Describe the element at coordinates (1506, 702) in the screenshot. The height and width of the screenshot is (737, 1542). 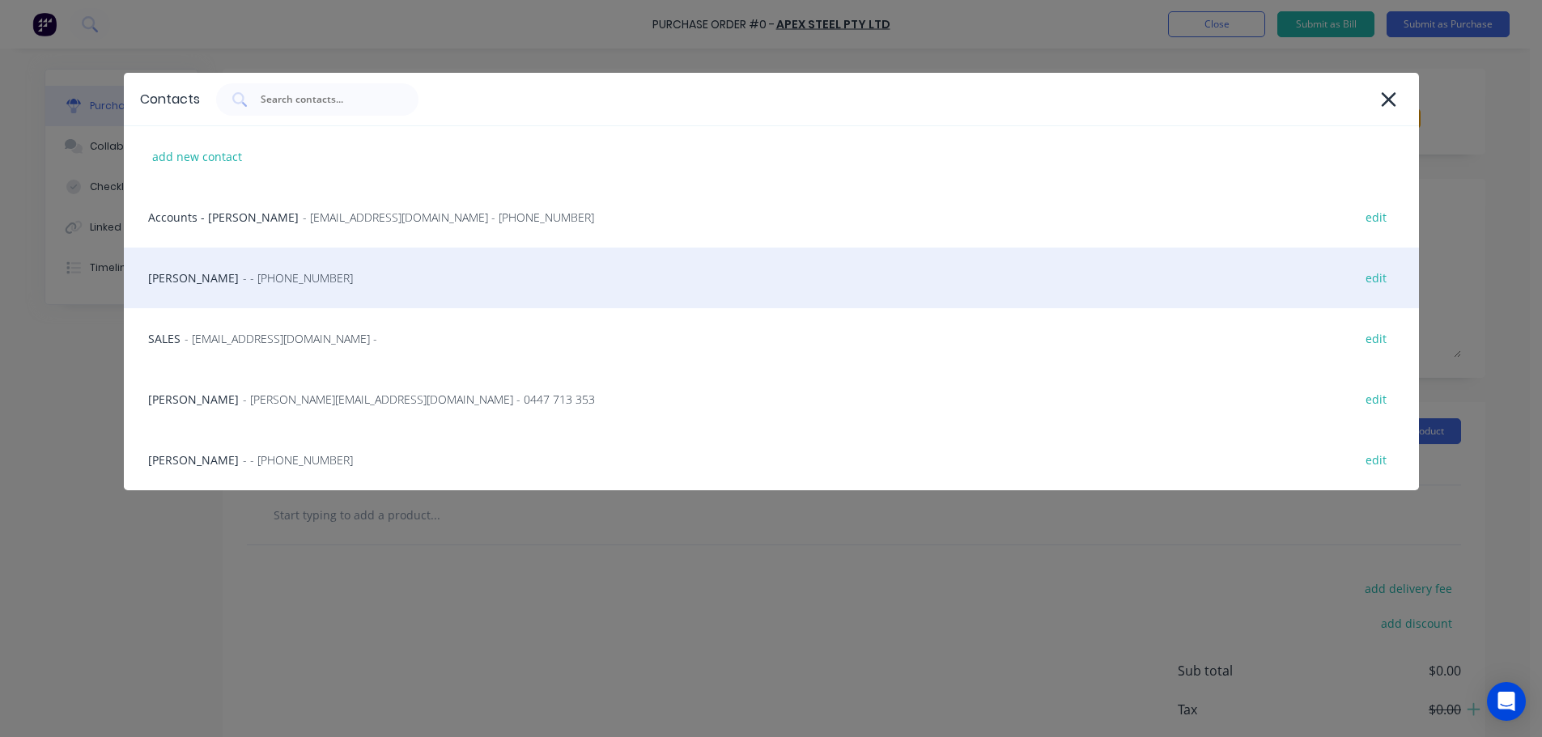
I see `div: Open Intercom Messenger` at that location.